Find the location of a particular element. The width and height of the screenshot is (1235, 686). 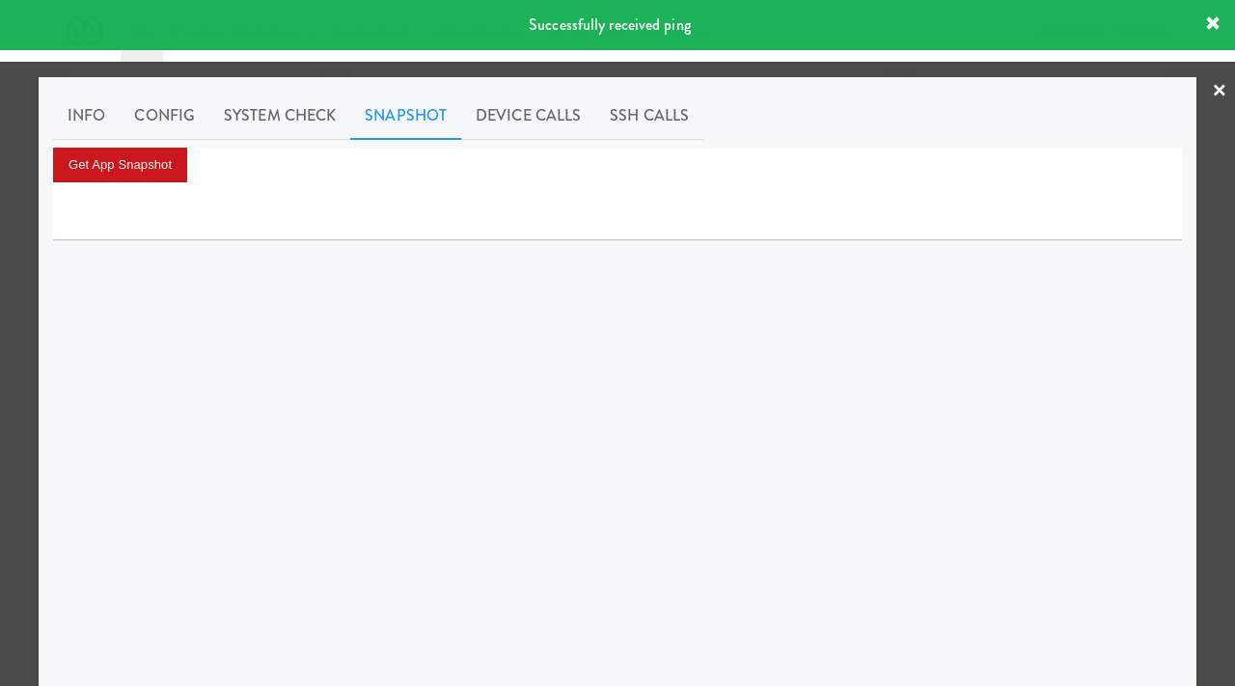

button: Get App Snapshot is located at coordinates (120, 165).